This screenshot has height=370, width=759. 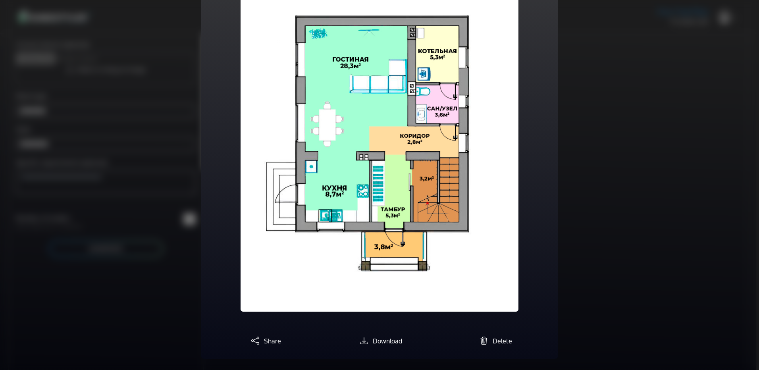 What do you see at coordinates (387, 341) in the screenshot?
I see `span: Download` at bounding box center [387, 341].